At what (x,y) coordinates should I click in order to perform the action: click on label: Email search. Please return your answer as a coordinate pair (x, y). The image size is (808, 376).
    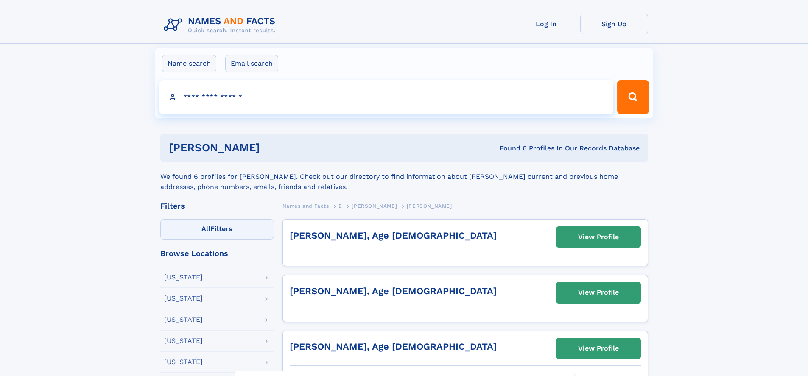
    Looking at the image, I should click on (251, 64).